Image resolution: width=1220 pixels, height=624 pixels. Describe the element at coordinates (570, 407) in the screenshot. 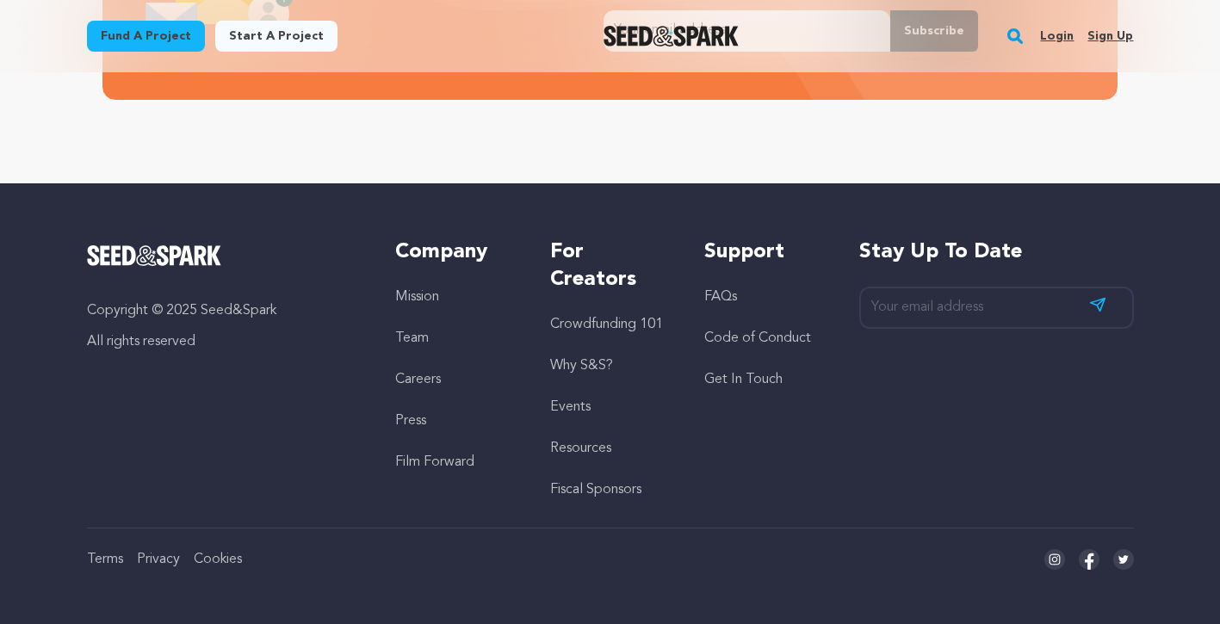

I see `a: Events` at that location.